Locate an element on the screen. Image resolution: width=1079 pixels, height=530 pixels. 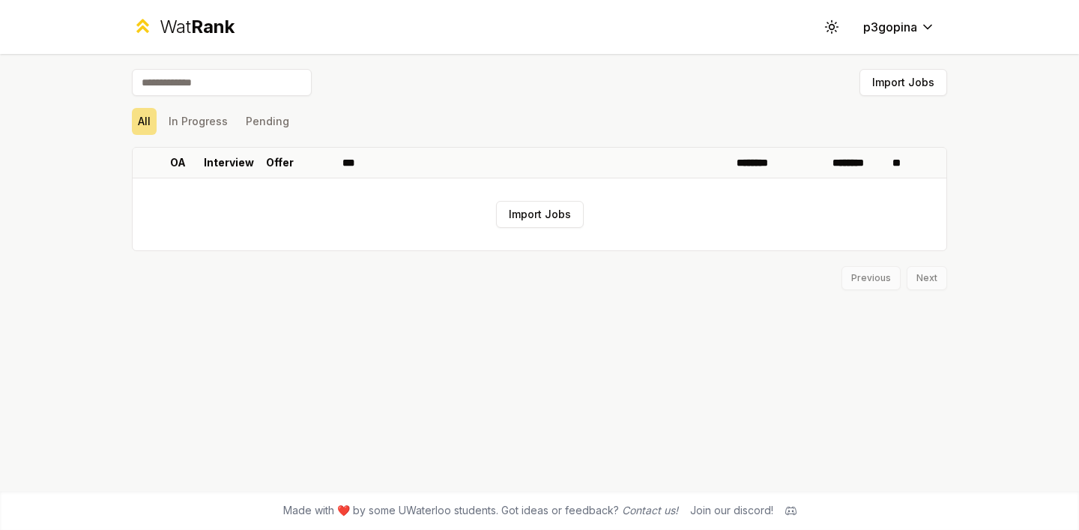
a: Contact us! is located at coordinates (650, 510).